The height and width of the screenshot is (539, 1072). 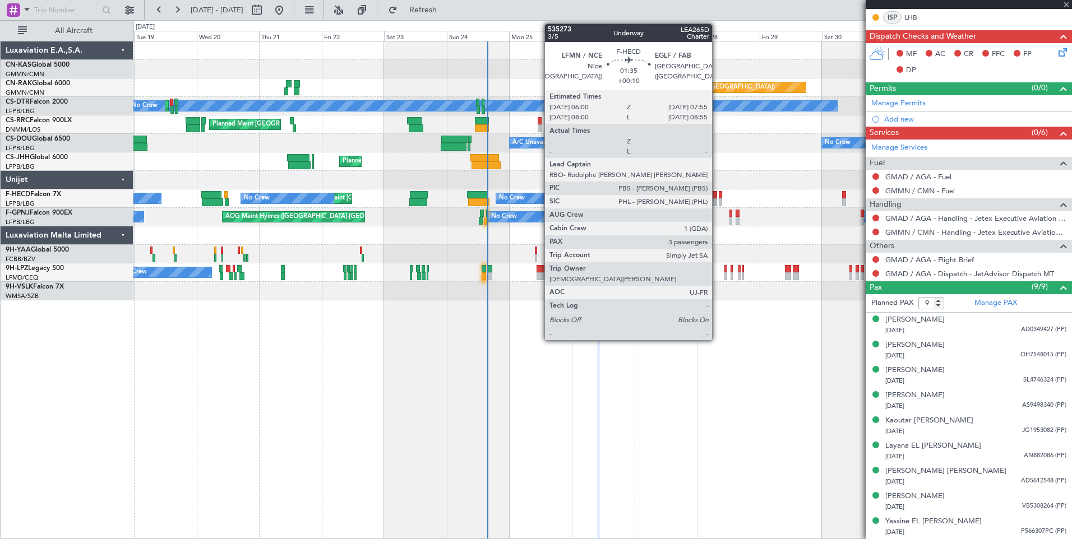 What do you see at coordinates (1044, 506) in the screenshot?
I see `span: VB5308264 (PP)` at bounding box center [1044, 506].